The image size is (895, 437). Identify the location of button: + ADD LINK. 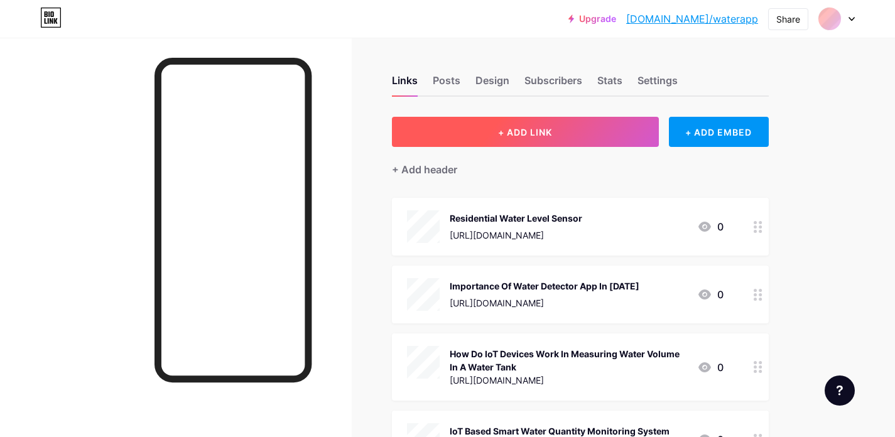
(525, 132).